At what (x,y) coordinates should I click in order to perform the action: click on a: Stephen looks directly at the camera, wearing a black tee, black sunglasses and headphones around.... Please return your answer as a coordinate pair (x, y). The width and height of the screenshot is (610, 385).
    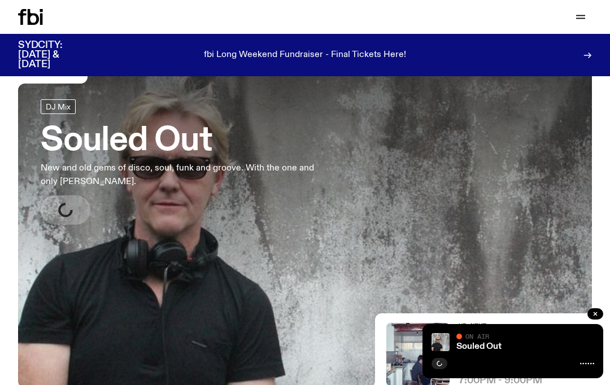
    Looking at the image, I should click on (441, 342).